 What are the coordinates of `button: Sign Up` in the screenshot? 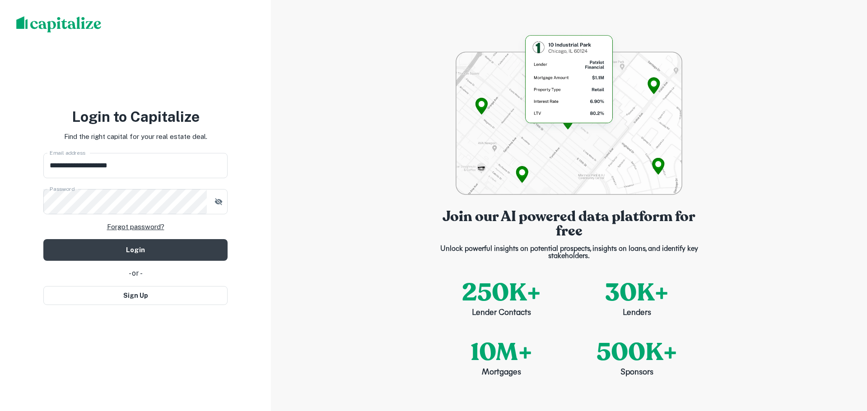 It's located at (135, 296).